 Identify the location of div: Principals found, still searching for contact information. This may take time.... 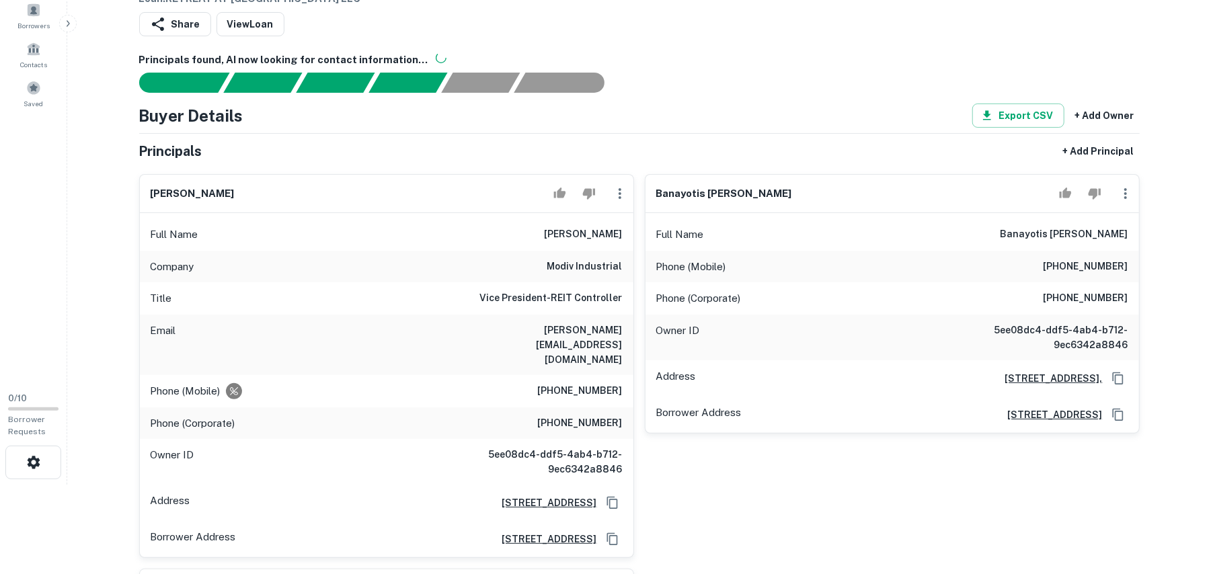
(480, 83).